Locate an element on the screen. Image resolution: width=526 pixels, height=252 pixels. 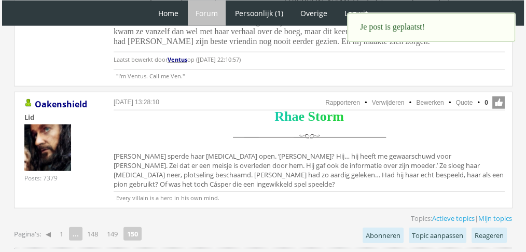
span: o is located at coordinates (323, 116).